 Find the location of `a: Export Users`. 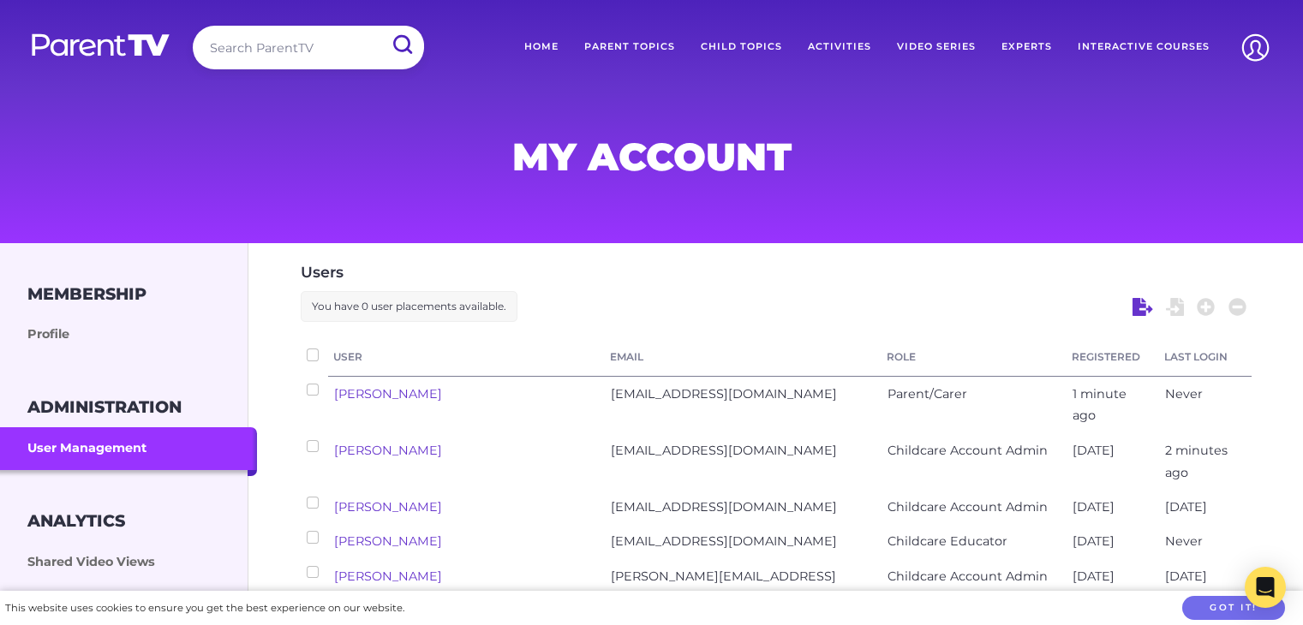

a: Export Users is located at coordinates (1143, 308).